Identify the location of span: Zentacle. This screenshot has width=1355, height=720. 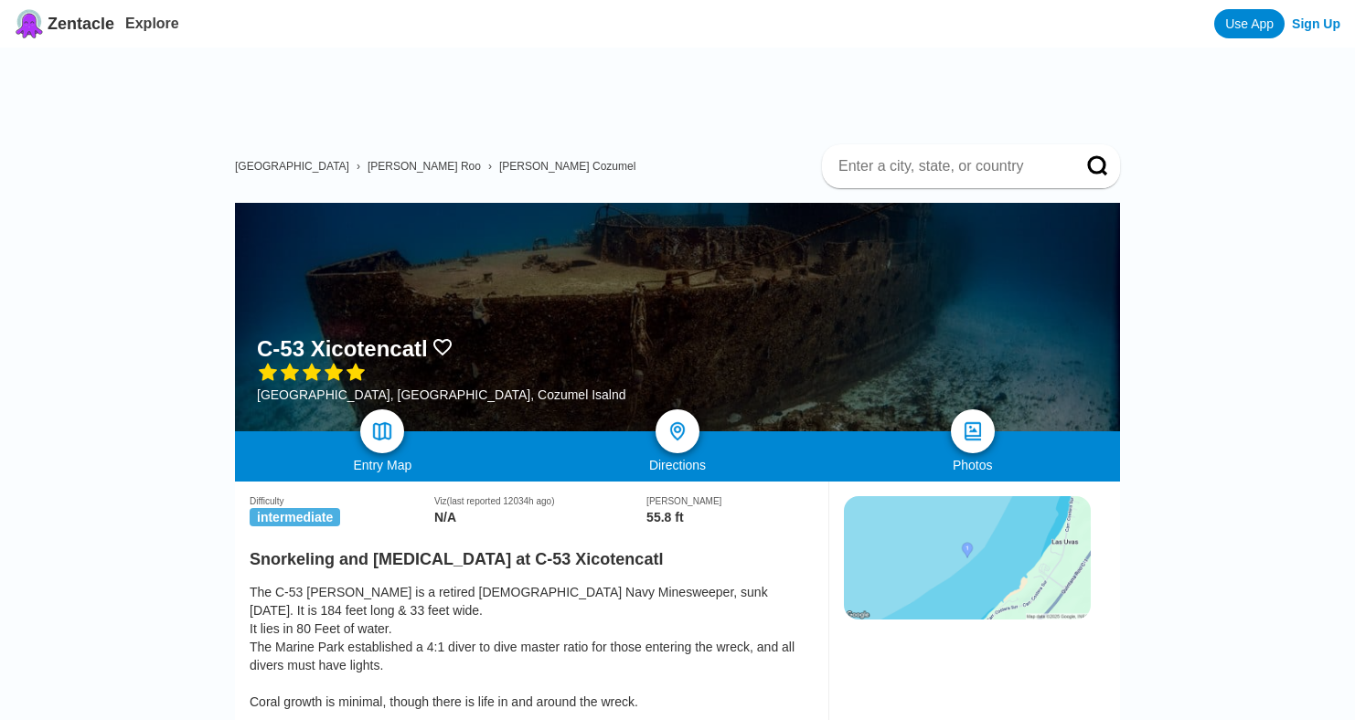
(80, 24).